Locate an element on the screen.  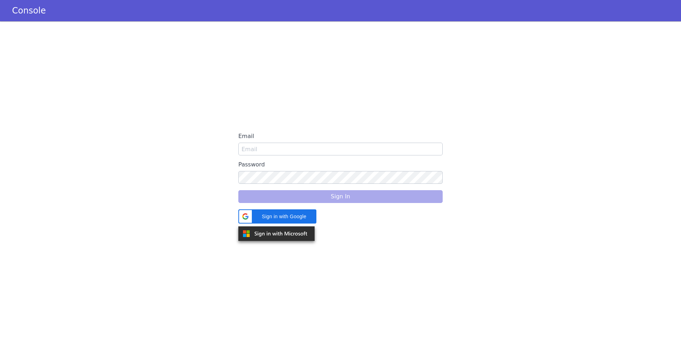
a: Console is located at coordinates (29, 11).